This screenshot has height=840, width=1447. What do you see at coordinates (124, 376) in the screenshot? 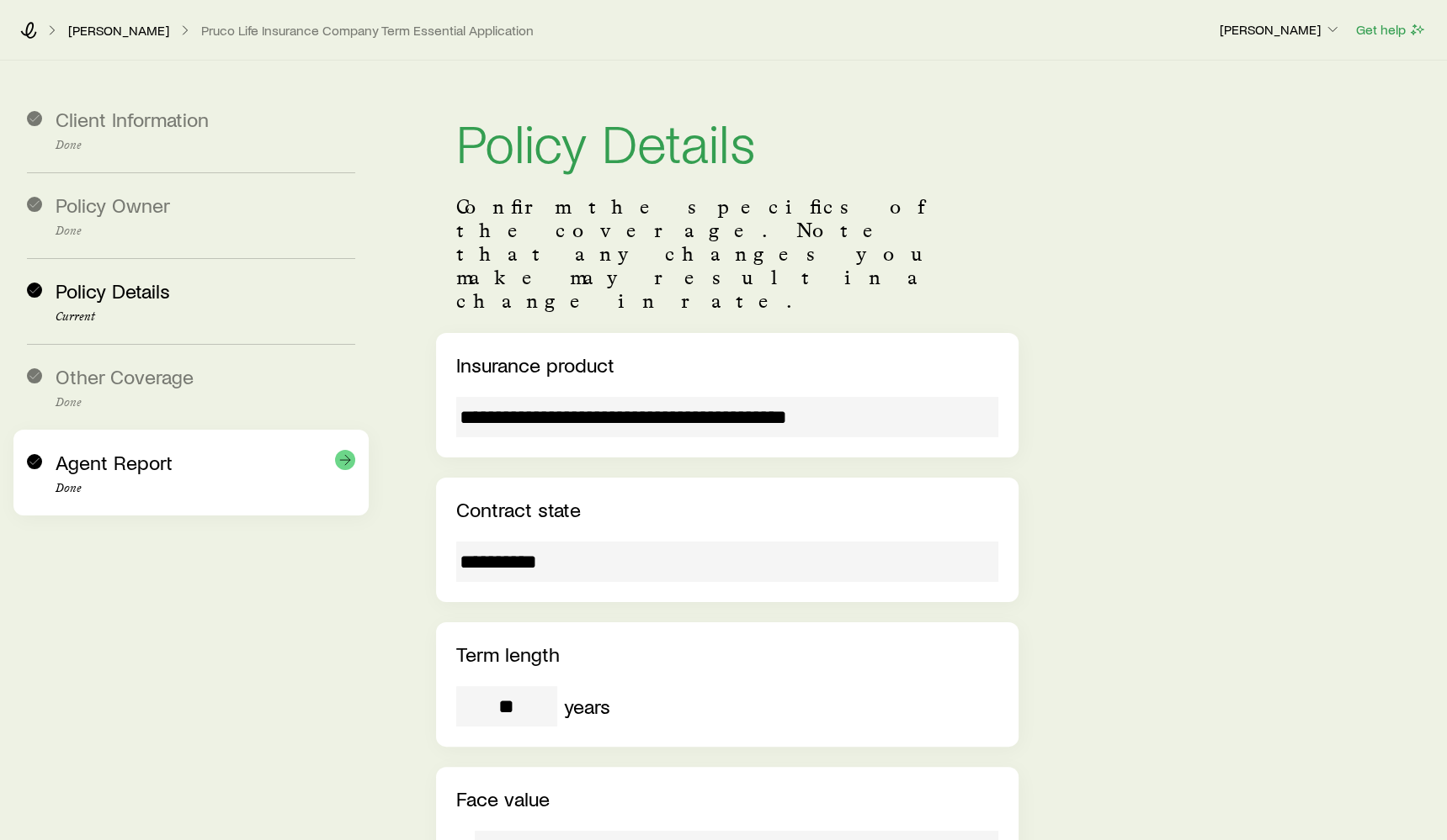
I see `span: Other Coverage` at bounding box center [124, 376].